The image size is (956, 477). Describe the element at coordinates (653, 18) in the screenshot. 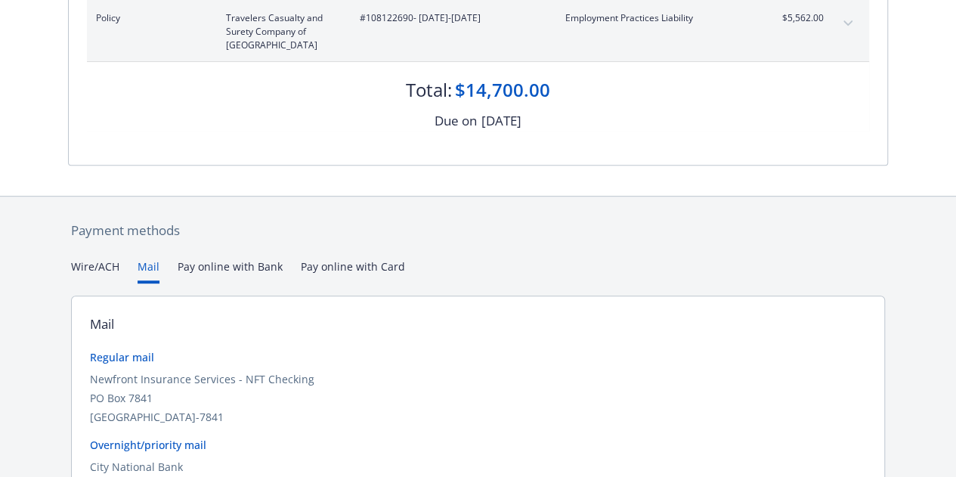

I see `span: Employment Practices Liability` at that location.